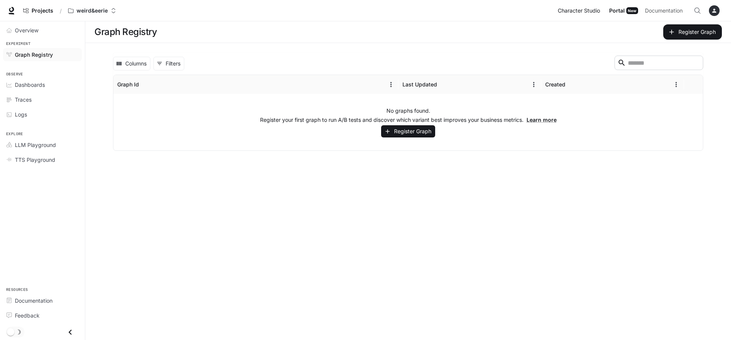  I want to click on a: Overview, so click(42, 30).